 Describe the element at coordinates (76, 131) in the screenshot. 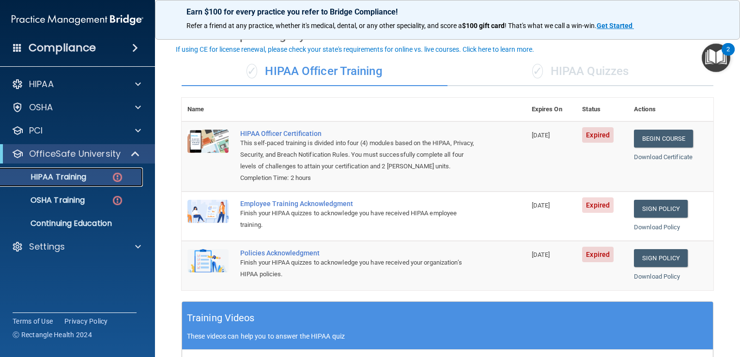

I see `a: PCI` at that location.